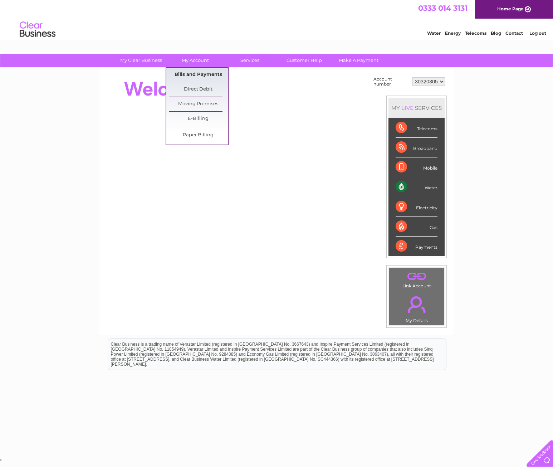 The image size is (553, 467). I want to click on a: Telecoms, so click(476, 33).